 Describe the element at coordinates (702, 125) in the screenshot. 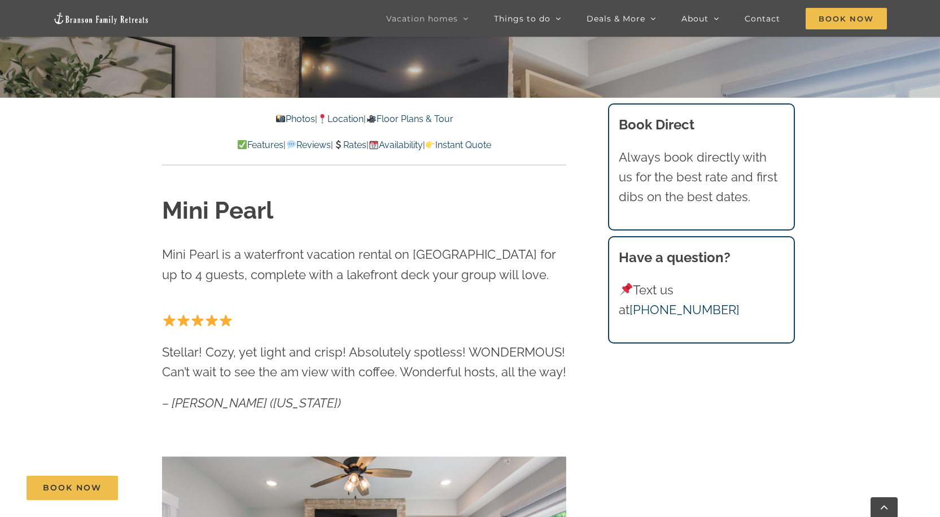

I see `h3: Book Direct` at that location.